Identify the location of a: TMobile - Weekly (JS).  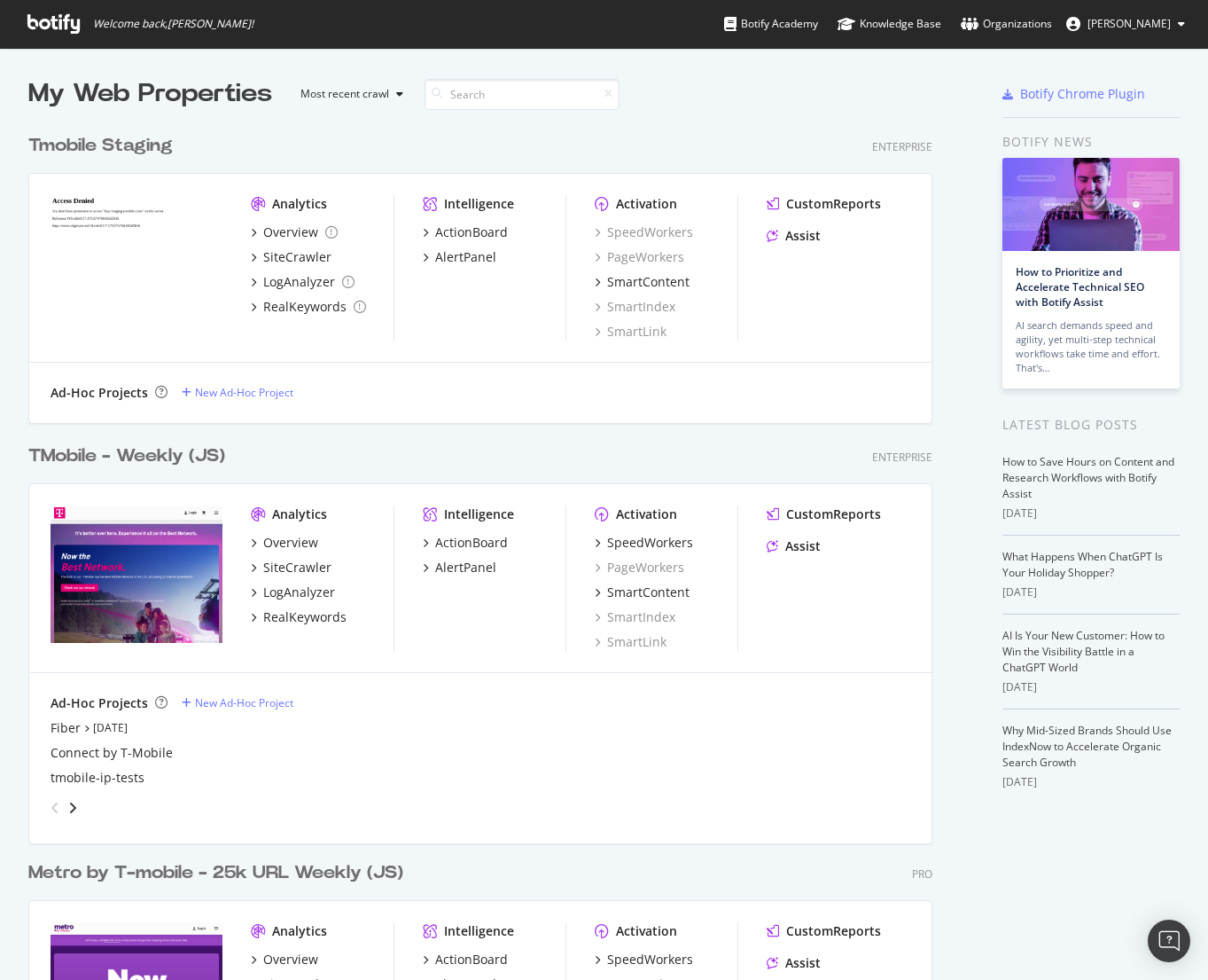
(130, 456).